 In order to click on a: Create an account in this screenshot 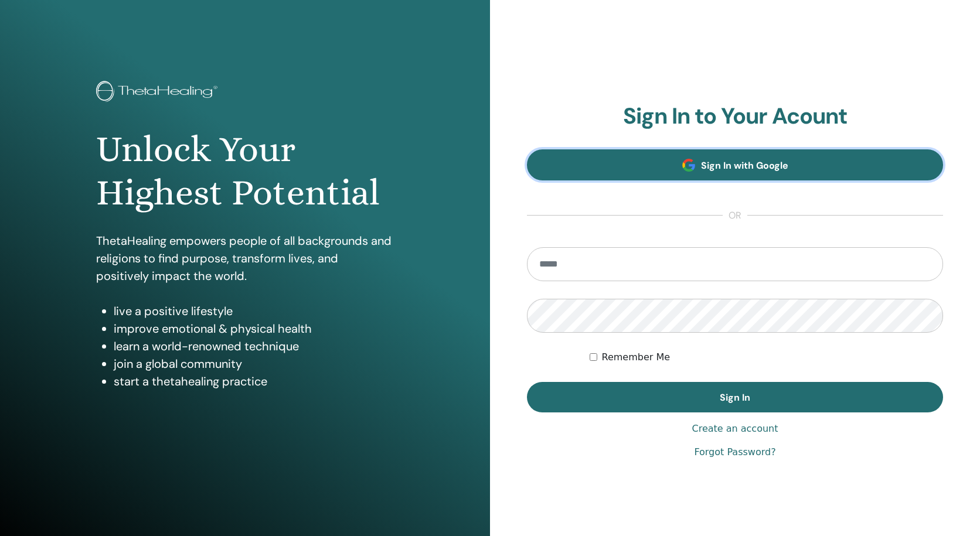, I will do `click(734, 429)`.